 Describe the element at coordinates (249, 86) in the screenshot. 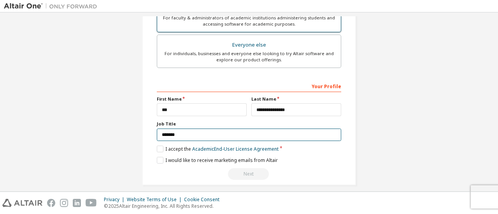

I see `div: Your Profile` at that location.